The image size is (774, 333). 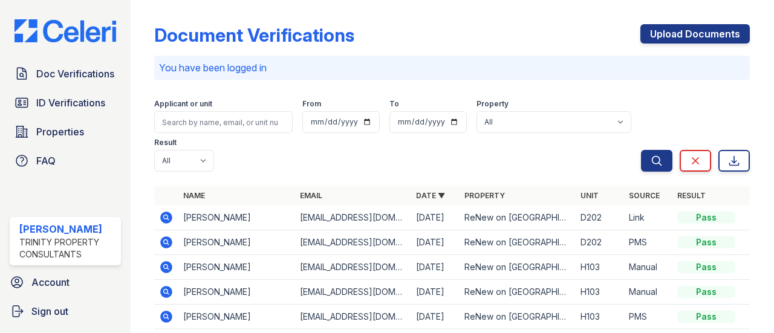 What do you see at coordinates (254, 35) in the screenshot?
I see `div: Document Verifications` at bounding box center [254, 35].